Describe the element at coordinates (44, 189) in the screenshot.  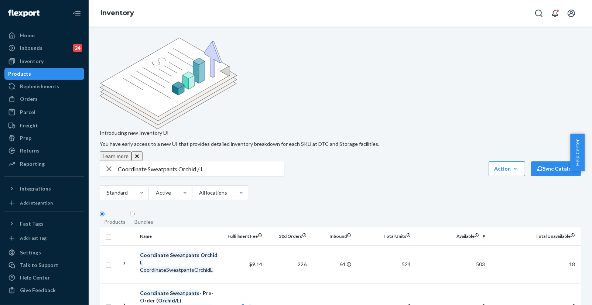
I see `button: Integrations` at that location.